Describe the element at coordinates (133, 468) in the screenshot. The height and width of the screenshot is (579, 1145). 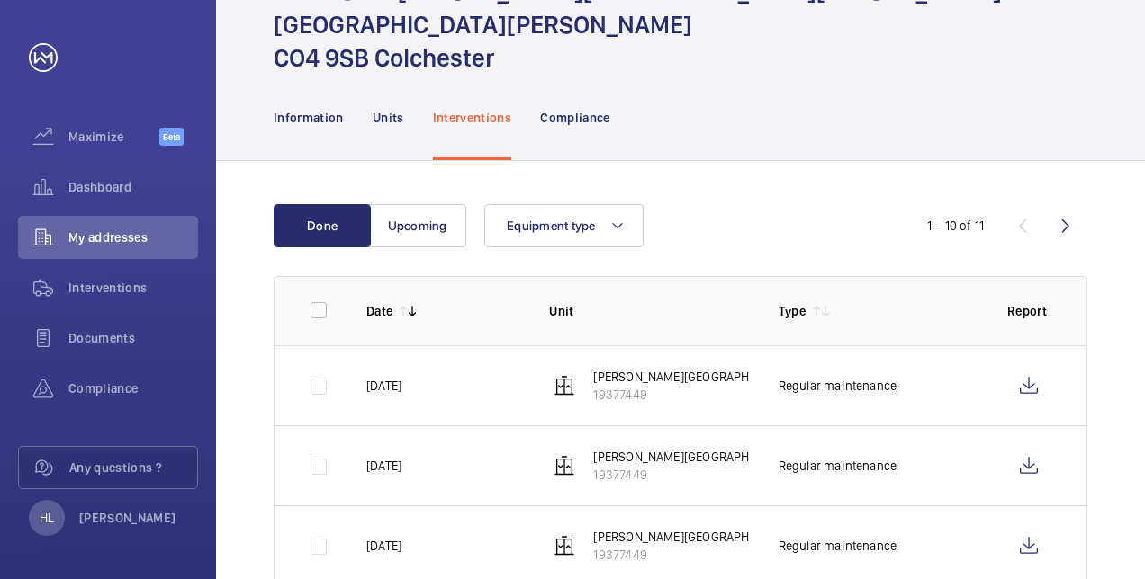
I see `span: Any questions ?` at that location.